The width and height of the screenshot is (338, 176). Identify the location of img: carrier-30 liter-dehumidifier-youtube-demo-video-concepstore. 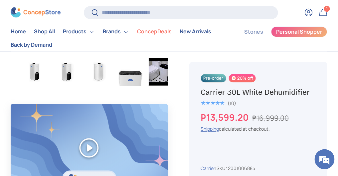
(163, 72).